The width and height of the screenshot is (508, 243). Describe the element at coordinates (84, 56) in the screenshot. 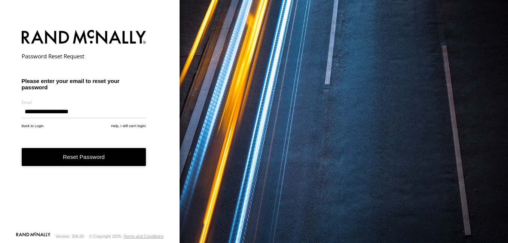

I see `h2: Password Reset Request` at that location.